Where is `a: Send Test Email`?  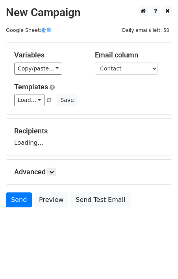
a: Send Test Email is located at coordinates (100, 200).